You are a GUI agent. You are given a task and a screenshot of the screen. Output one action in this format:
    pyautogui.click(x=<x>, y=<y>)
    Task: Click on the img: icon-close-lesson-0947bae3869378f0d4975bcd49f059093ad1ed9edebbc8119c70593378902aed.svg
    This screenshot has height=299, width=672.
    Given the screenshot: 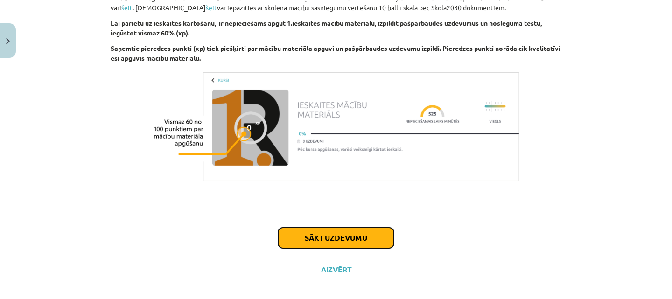 What is the action you would take?
    pyautogui.click(x=8, y=41)
    